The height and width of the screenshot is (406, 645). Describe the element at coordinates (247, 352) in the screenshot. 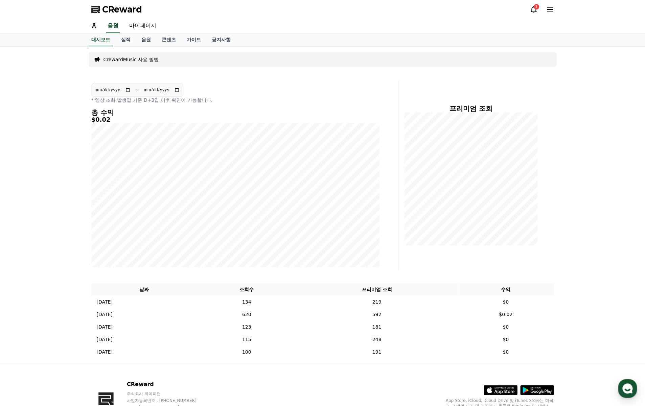

I see `td: 100` at that location.